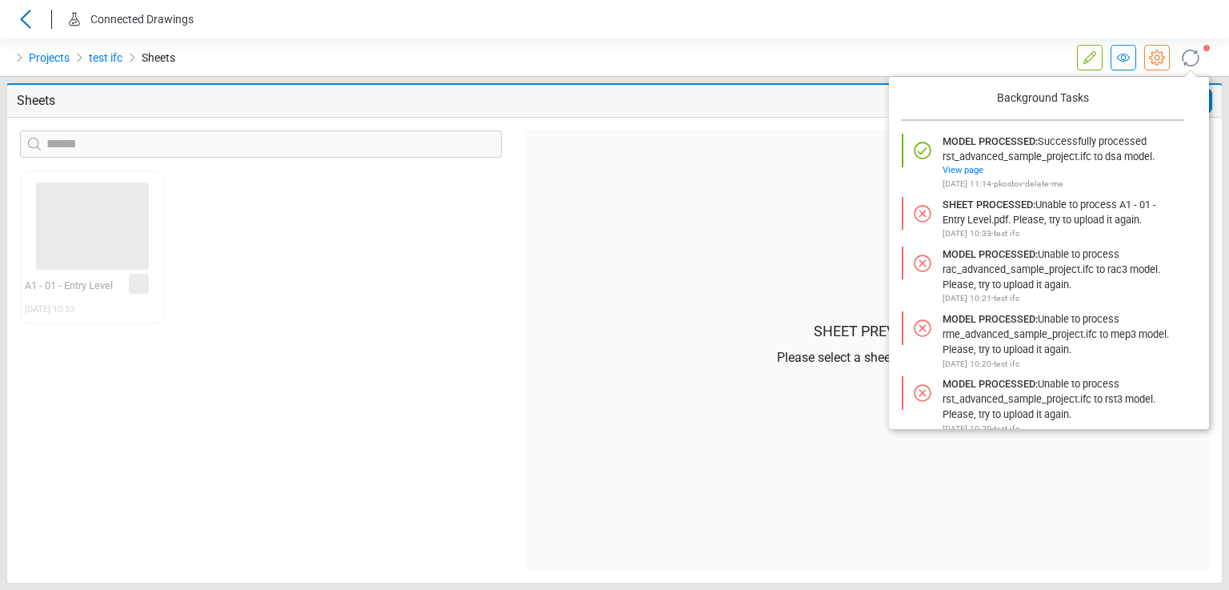  Describe the element at coordinates (963, 170) in the screenshot. I see `a: View page` at that location.